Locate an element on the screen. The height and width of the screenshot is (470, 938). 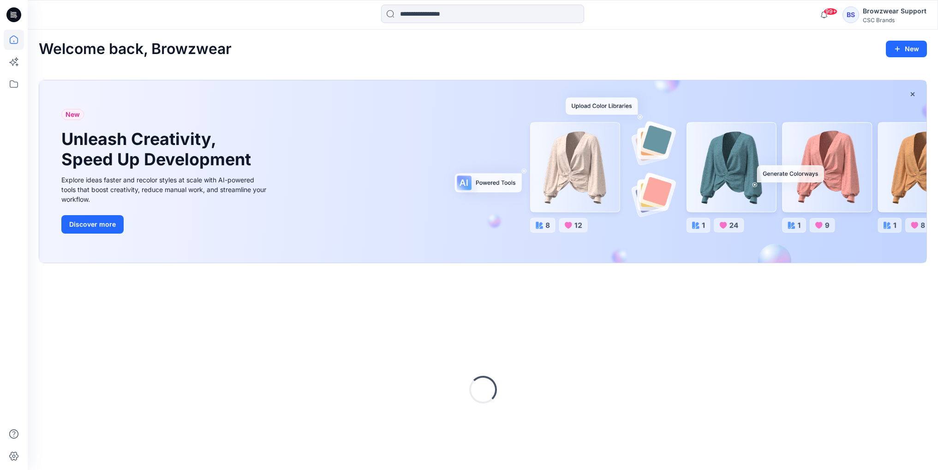
div: Explore ideas faster and recolor styles at scale with AI-powered tools that boost creativity, red... is located at coordinates (165, 189).